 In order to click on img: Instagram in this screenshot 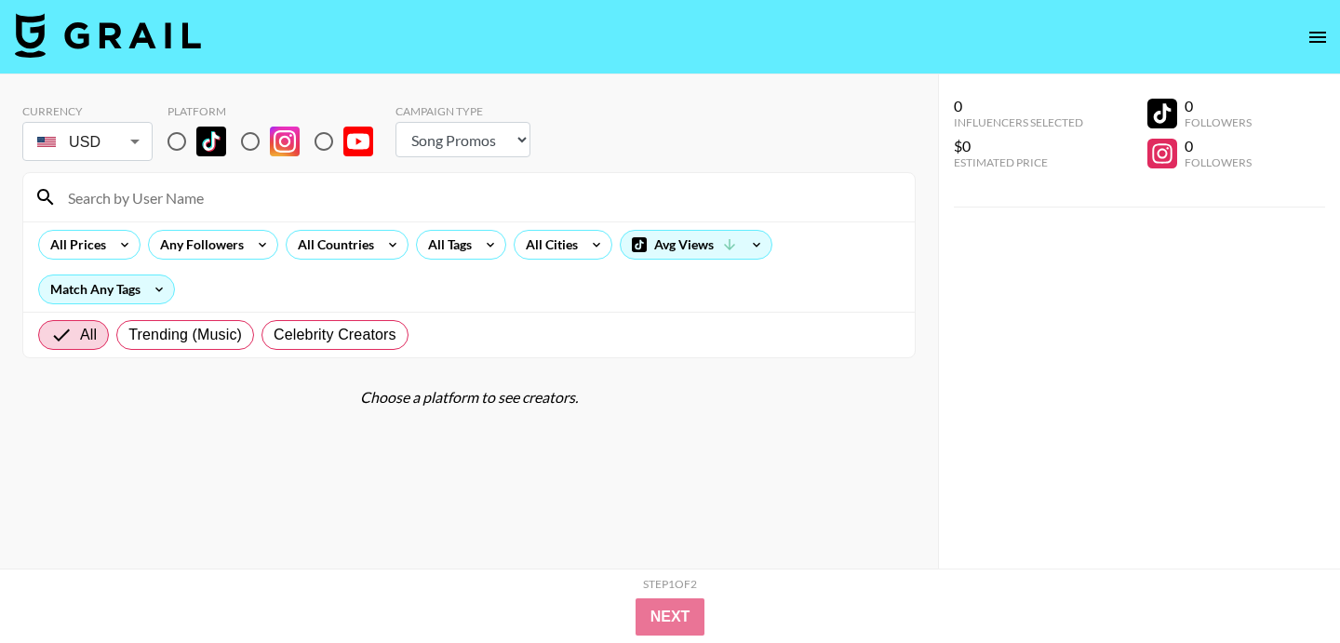, I will do `click(285, 141)`.